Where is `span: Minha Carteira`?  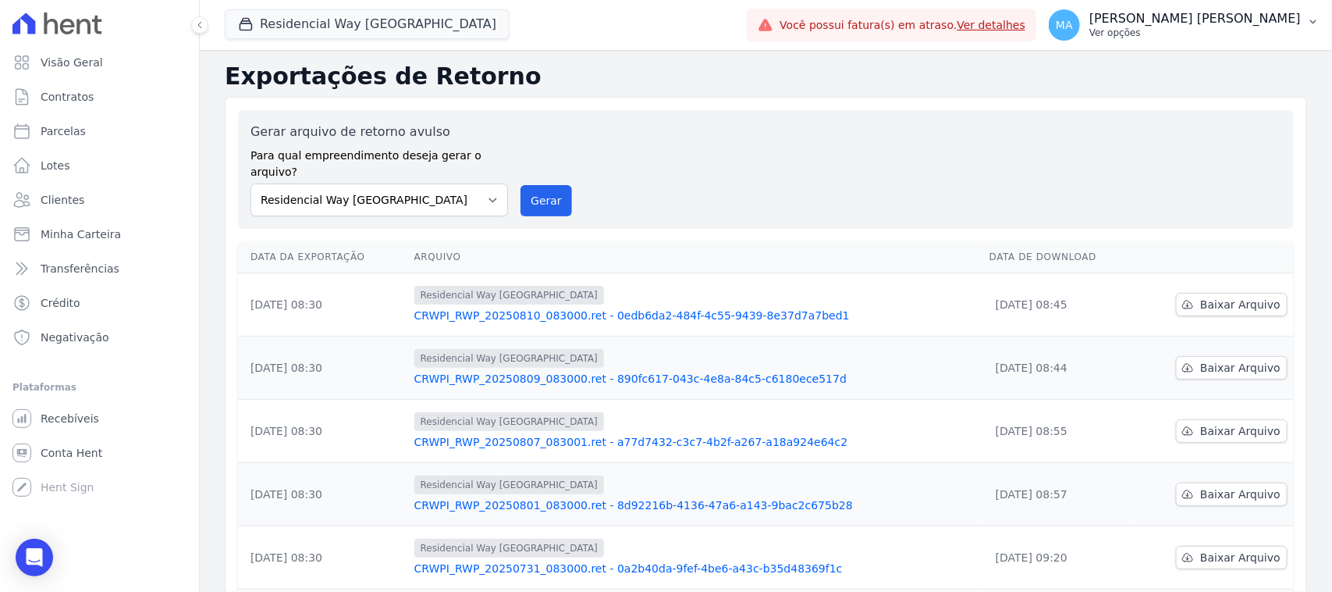
span: Minha Carteira is located at coordinates (80, 234).